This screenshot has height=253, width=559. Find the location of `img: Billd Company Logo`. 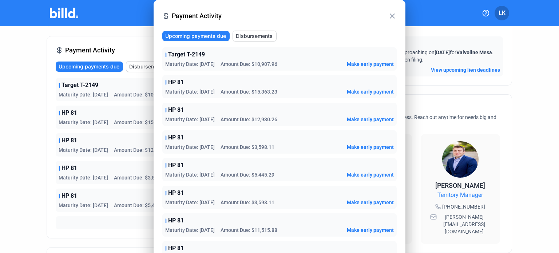

img: Billd Company Logo is located at coordinates (64, 13).